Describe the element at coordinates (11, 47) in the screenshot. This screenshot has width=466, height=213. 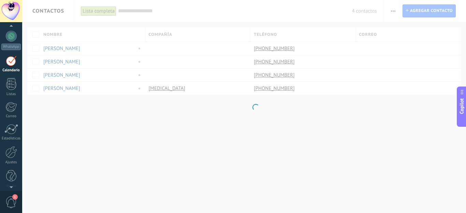
I see `div: WhatsApp` at that location.